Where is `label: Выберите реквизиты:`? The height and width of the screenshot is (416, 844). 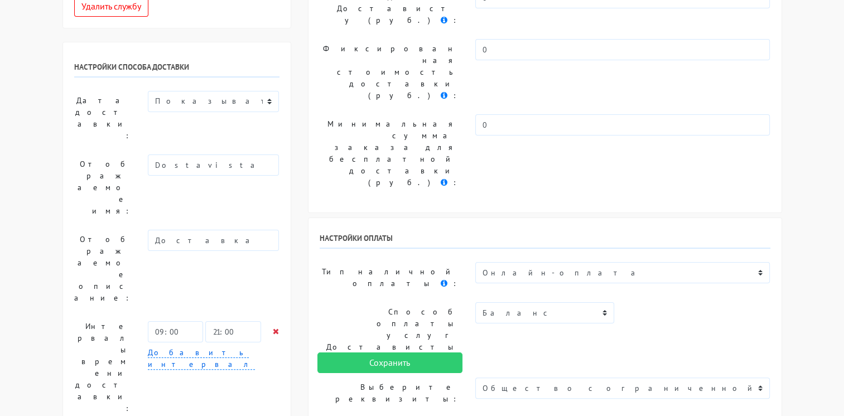 label: Выберите реквизиты: is located at coordinates (389, 393).